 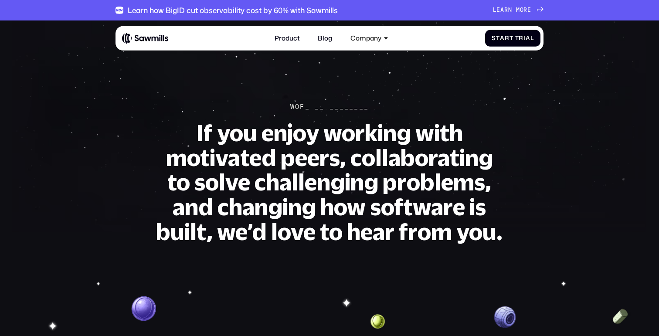 I want to click on span: m, so click(x=518, y=10).